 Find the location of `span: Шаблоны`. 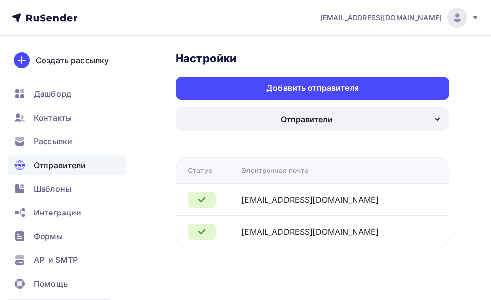

span: Шаблоны is located at coordinates (52, 189).